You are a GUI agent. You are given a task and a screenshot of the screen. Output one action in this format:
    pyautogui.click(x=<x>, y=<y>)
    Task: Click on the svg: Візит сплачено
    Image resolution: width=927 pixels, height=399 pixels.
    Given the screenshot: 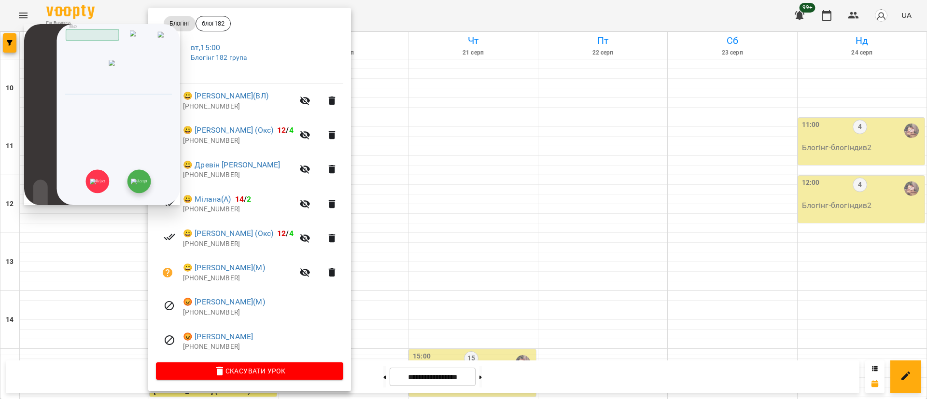 What is the action you would take?
    pyautogui.click(x=170, y=237)
    